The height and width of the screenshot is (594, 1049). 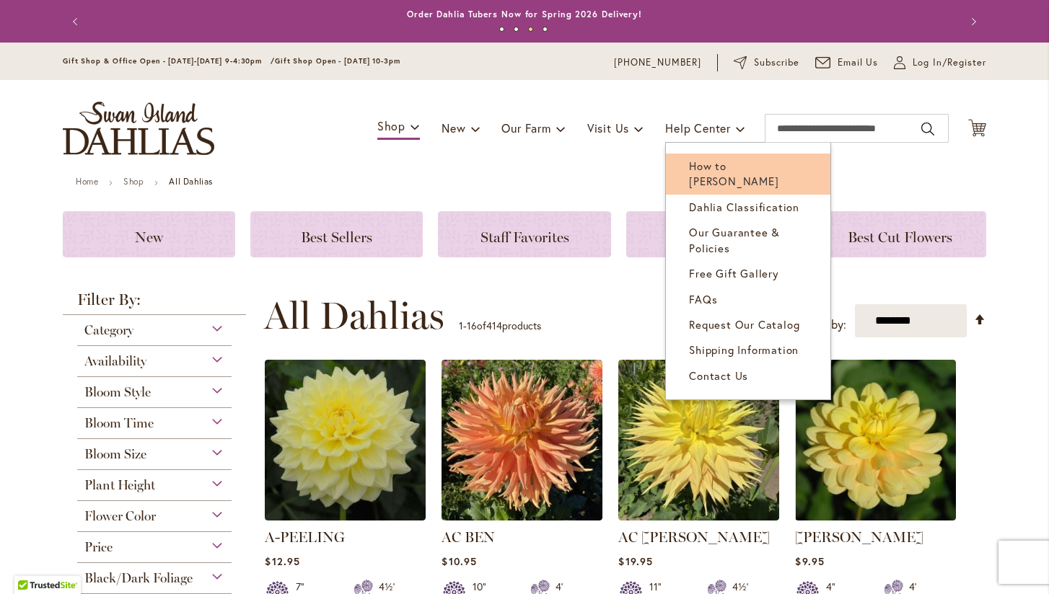 What do you see at coordinates (875, 516) in the screenshot?
I see `a: AHOY MATEY` at bounding box center [875, 516].